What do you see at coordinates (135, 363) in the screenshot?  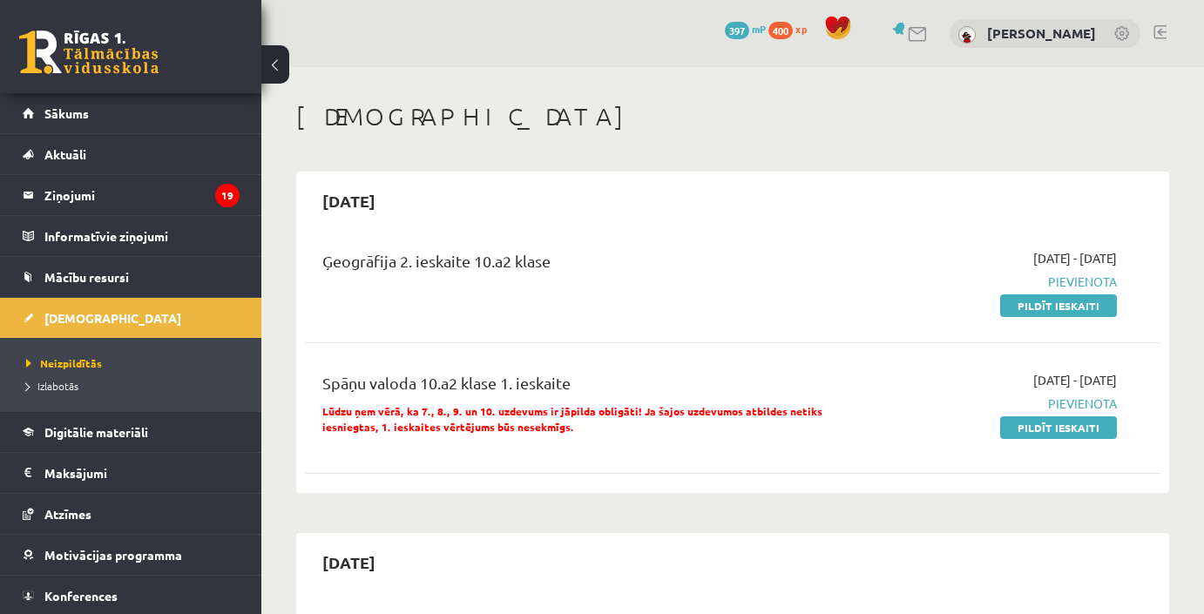 I see `a: Neizpildītās` at bounding box center [135, 363].